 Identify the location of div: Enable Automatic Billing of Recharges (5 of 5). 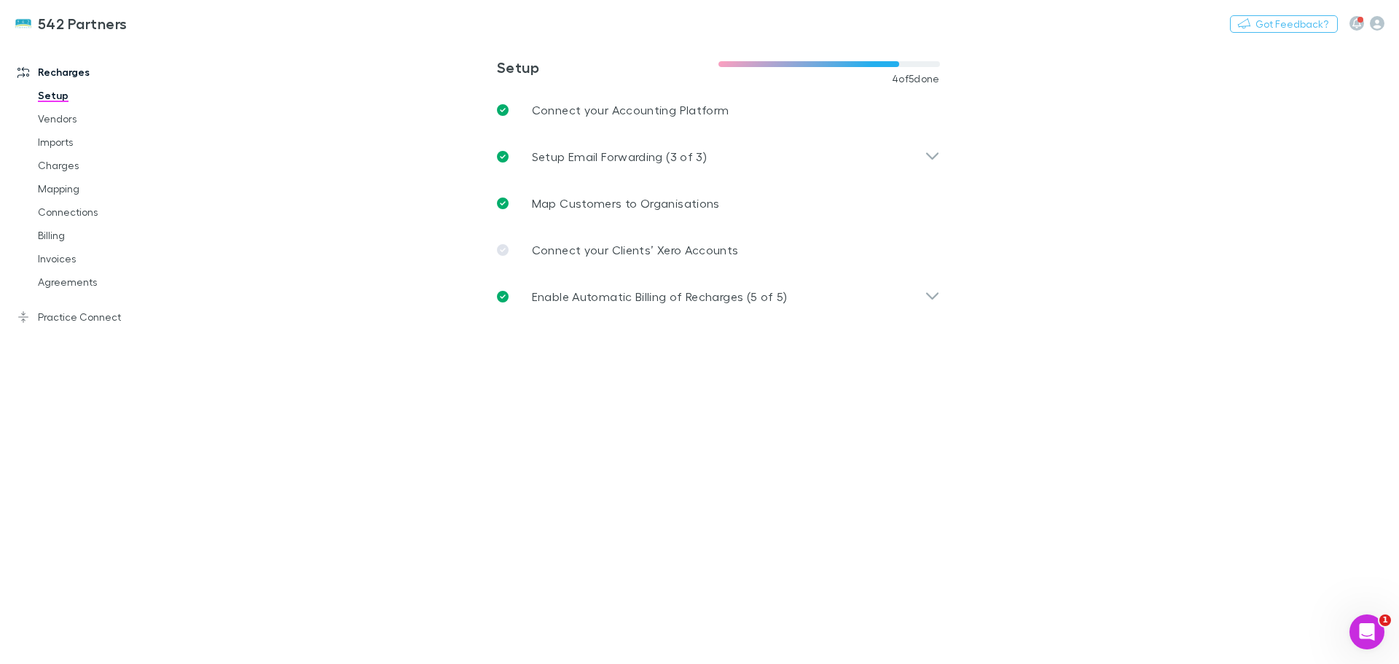
(718, 296).